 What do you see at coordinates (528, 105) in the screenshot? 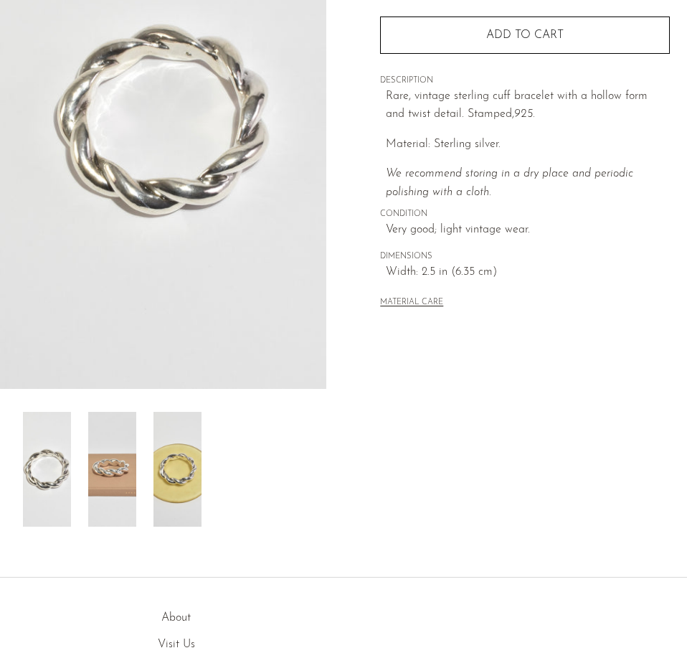
I see `p: Rare, vintage sterling cuff bracelet with a hollow form and twist detail. Stamped,` at bounding box center [528, 105].